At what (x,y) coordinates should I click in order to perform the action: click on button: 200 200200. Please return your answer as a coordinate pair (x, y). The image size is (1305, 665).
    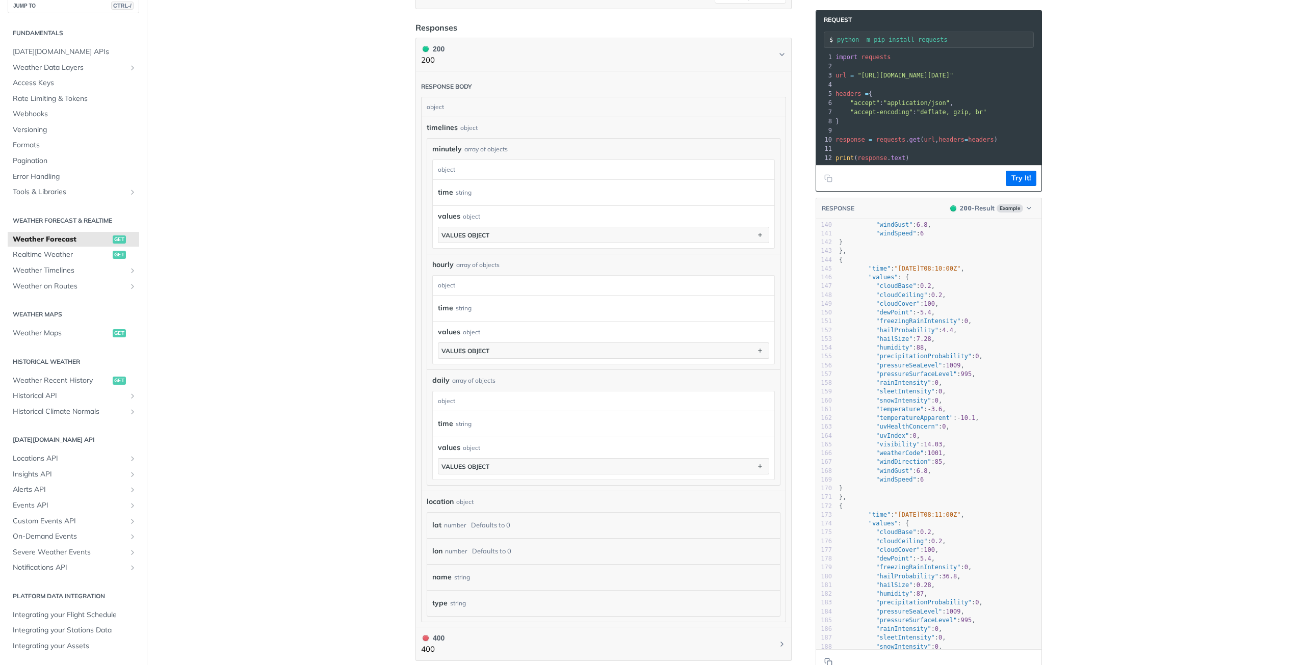
    Looking at the image, I should click on (604, 55).